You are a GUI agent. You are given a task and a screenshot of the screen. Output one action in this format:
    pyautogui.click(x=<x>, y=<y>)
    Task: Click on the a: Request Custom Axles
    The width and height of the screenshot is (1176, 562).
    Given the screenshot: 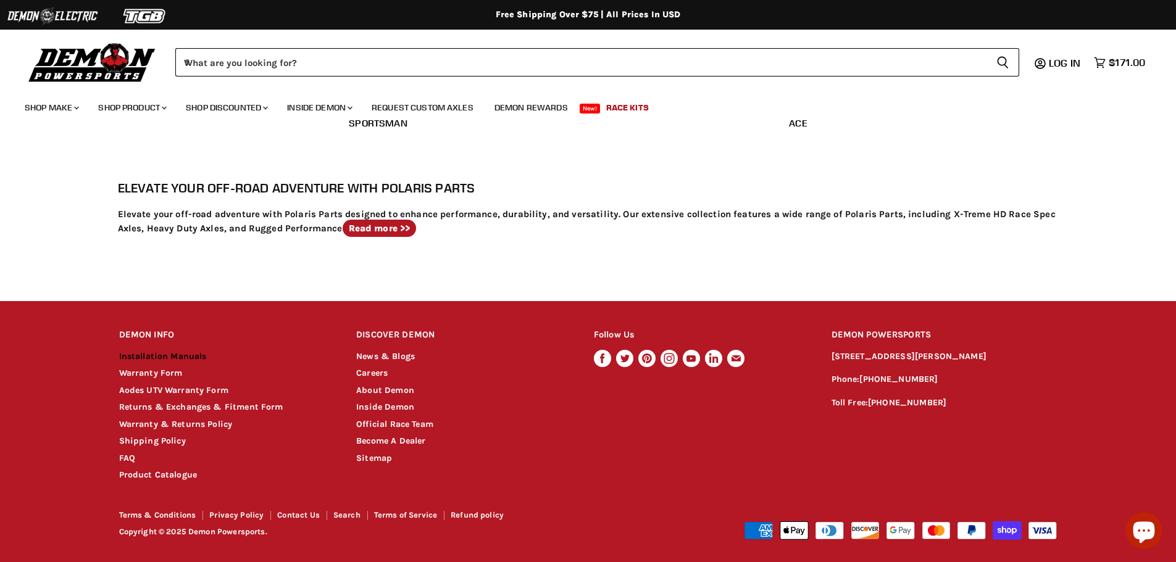 What is the action you would take?
    pyautogui.click(x=422, y=107)
    